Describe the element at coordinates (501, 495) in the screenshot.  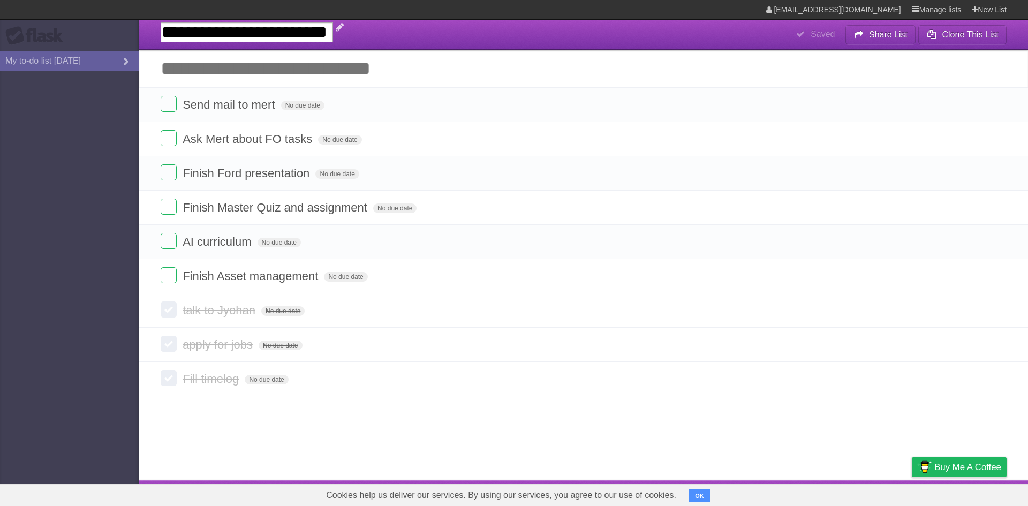
I see `span: Cookies help us deliver our services. By using our services, you agree to our use of cookies.` at that location.